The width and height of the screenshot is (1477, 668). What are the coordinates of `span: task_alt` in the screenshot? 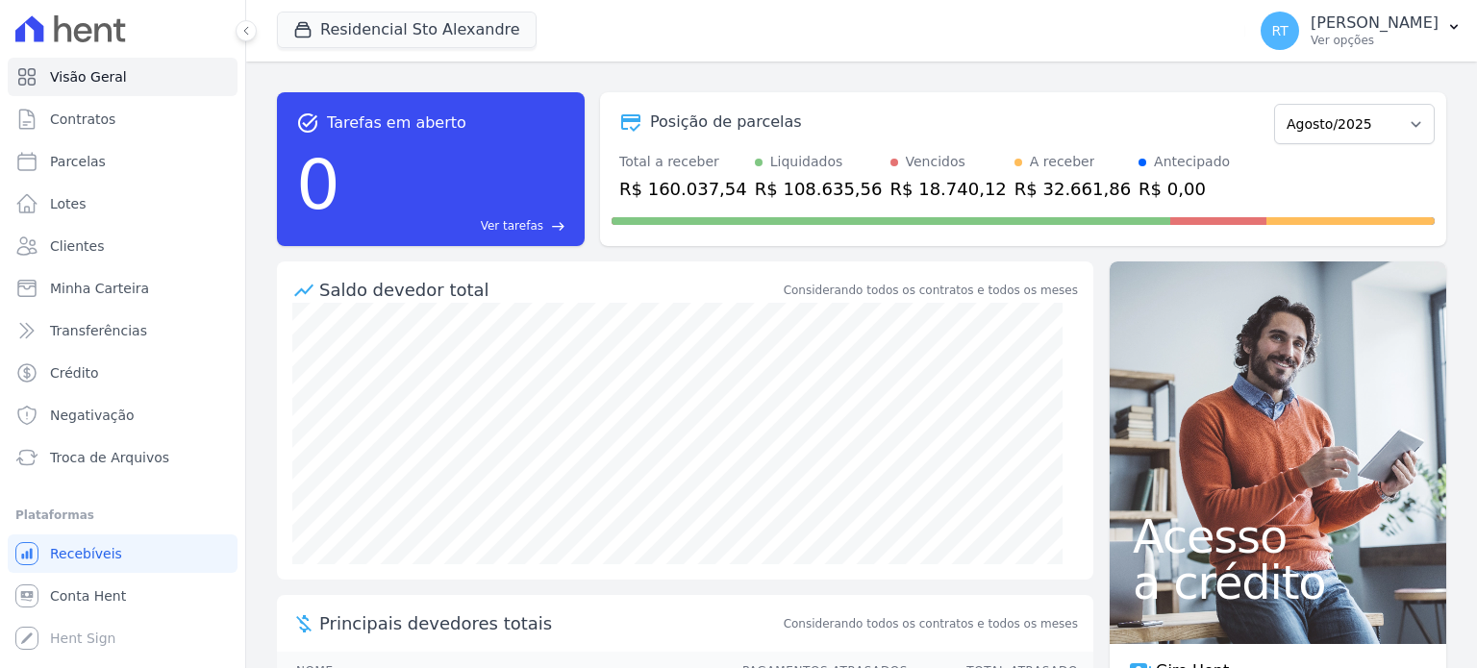 It's located at (308, 123).